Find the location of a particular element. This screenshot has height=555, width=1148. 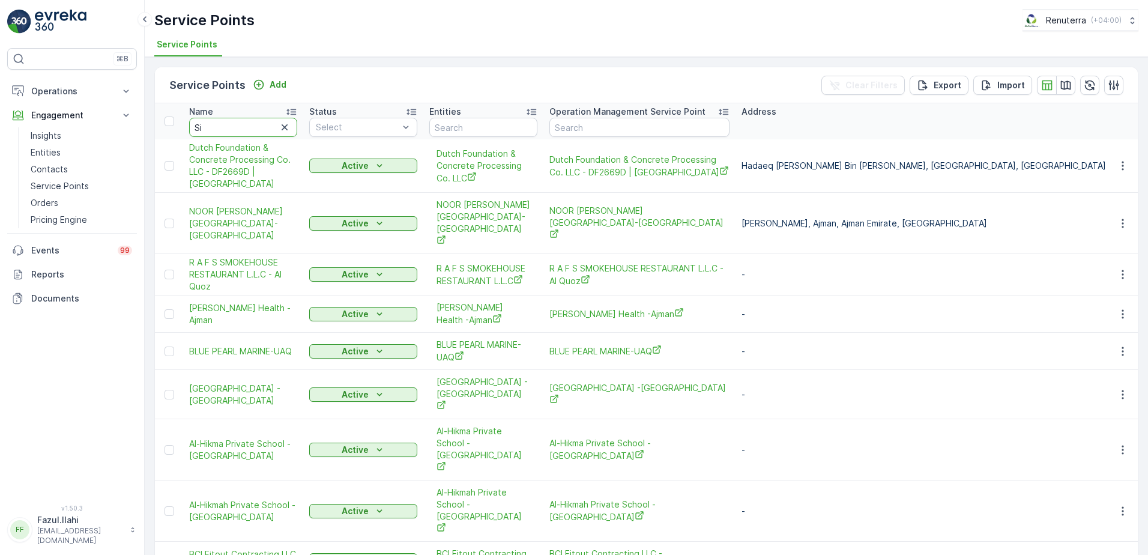

a: Contacts is located at coordinates (81, 169).